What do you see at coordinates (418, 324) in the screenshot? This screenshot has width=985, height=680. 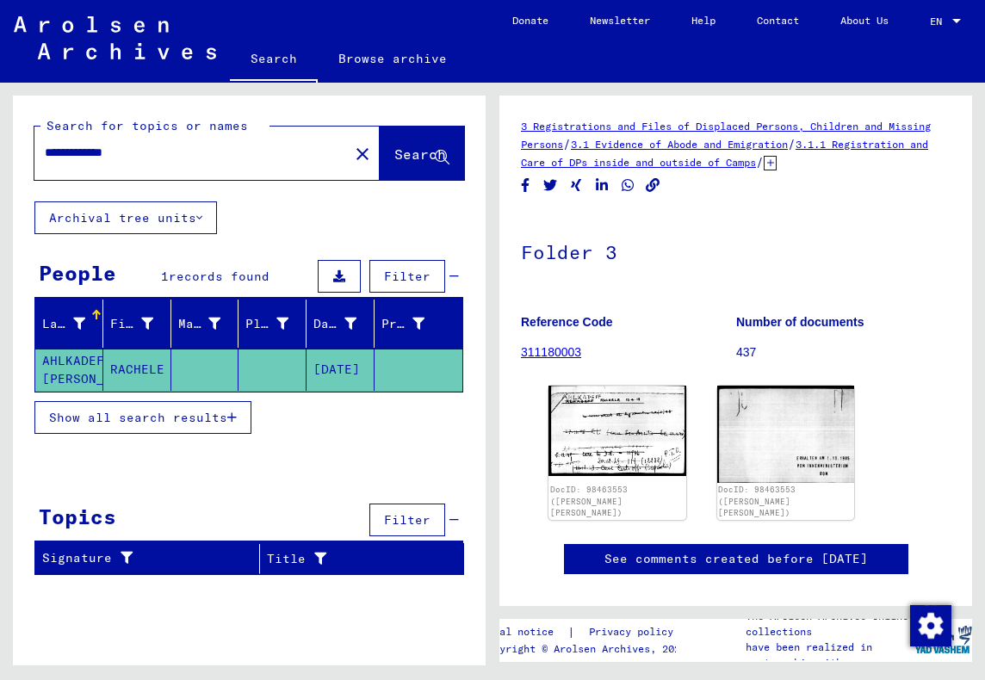 I see `mat-header-cell: Prisoner #` at bounding box center [418, 324].